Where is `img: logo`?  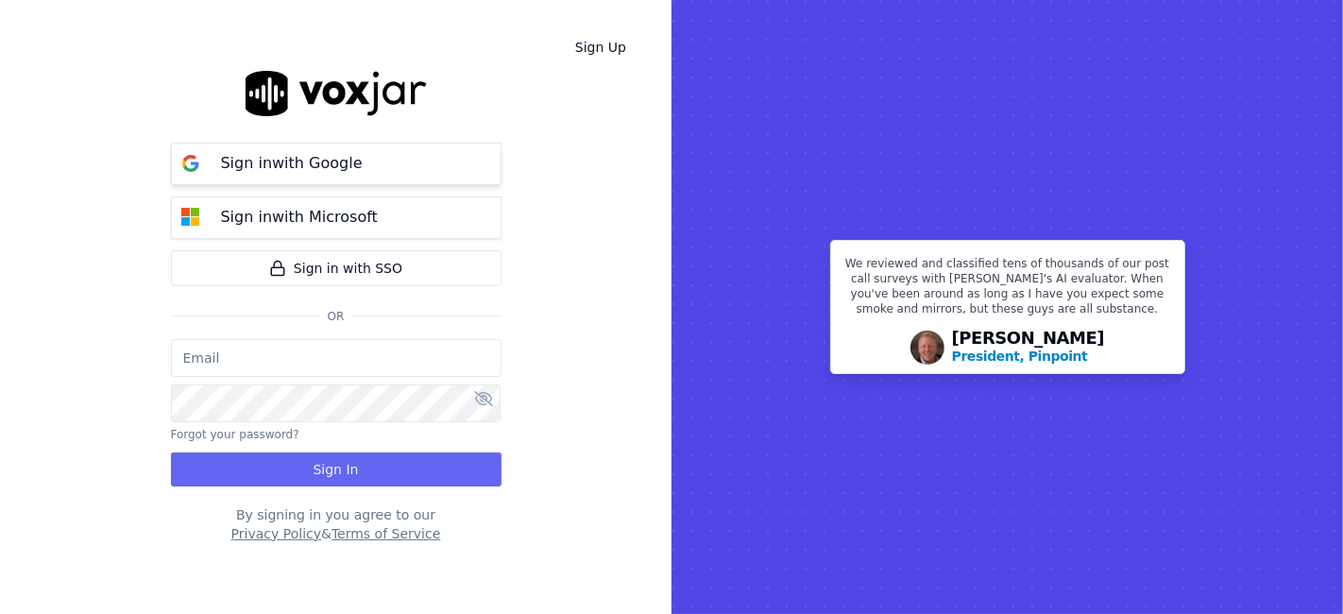
img: logo is located at coordinates (336, 93).